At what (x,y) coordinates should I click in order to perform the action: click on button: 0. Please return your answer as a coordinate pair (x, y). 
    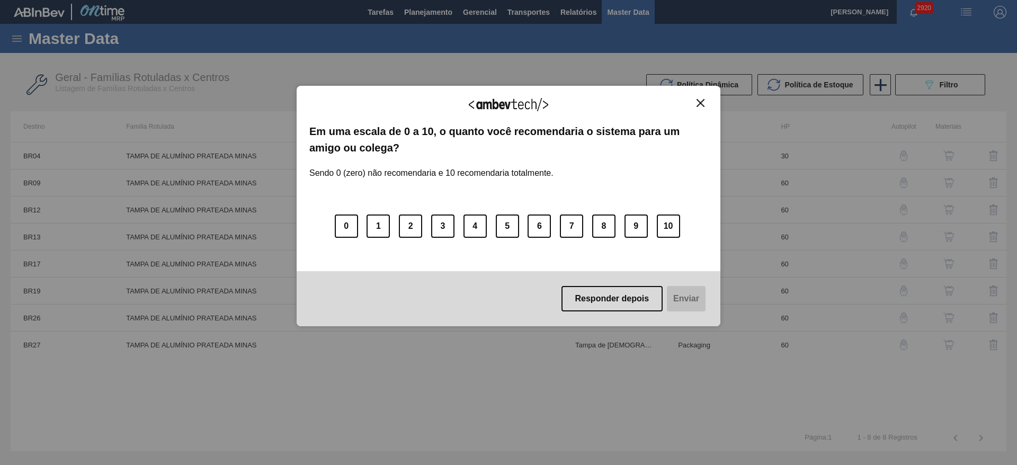
    Looking at the image, I should click on (346, 226).